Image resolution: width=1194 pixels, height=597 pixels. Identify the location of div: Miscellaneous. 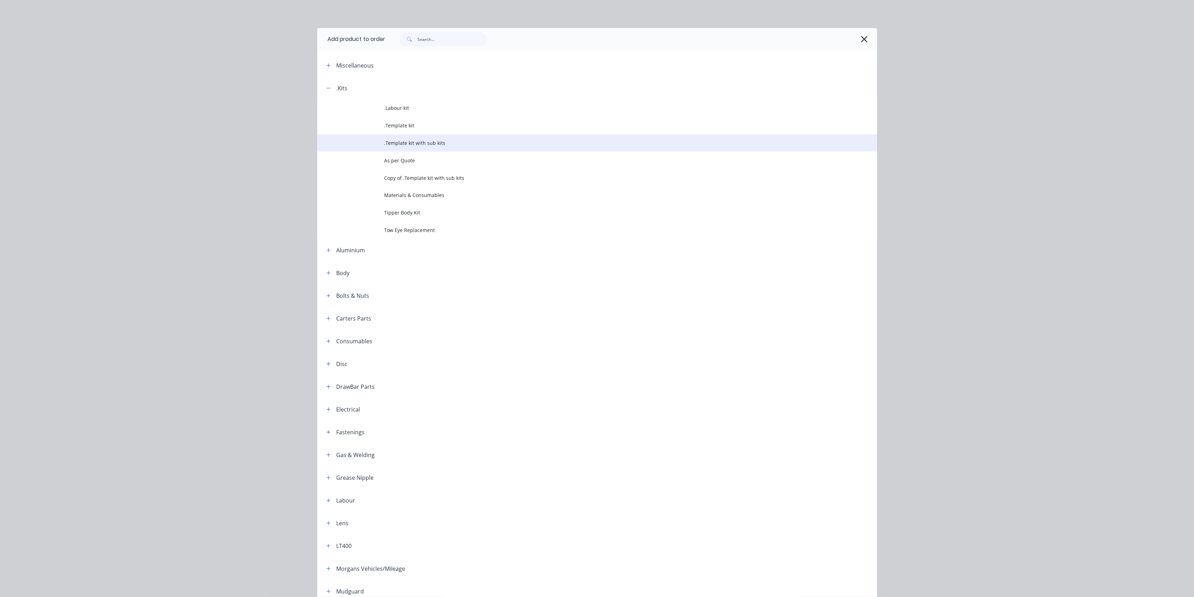
(355, 65).